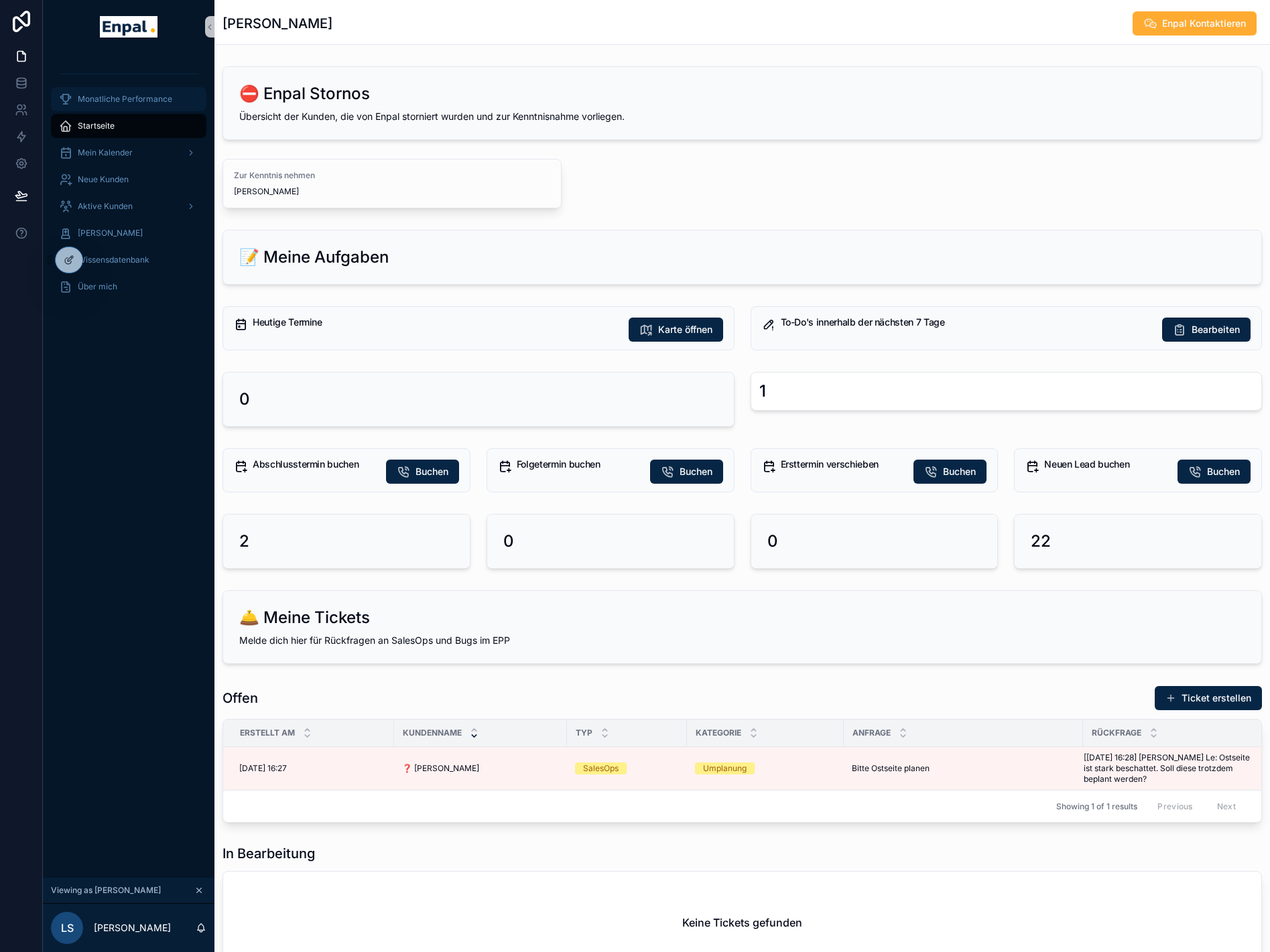 The width and height of the screenshot is (1270, 952). What do you see at coordinates (392, 176) in the screenshot?
I see `span: Zur Kenntnis nehmen` at bounding box center [392, 176].